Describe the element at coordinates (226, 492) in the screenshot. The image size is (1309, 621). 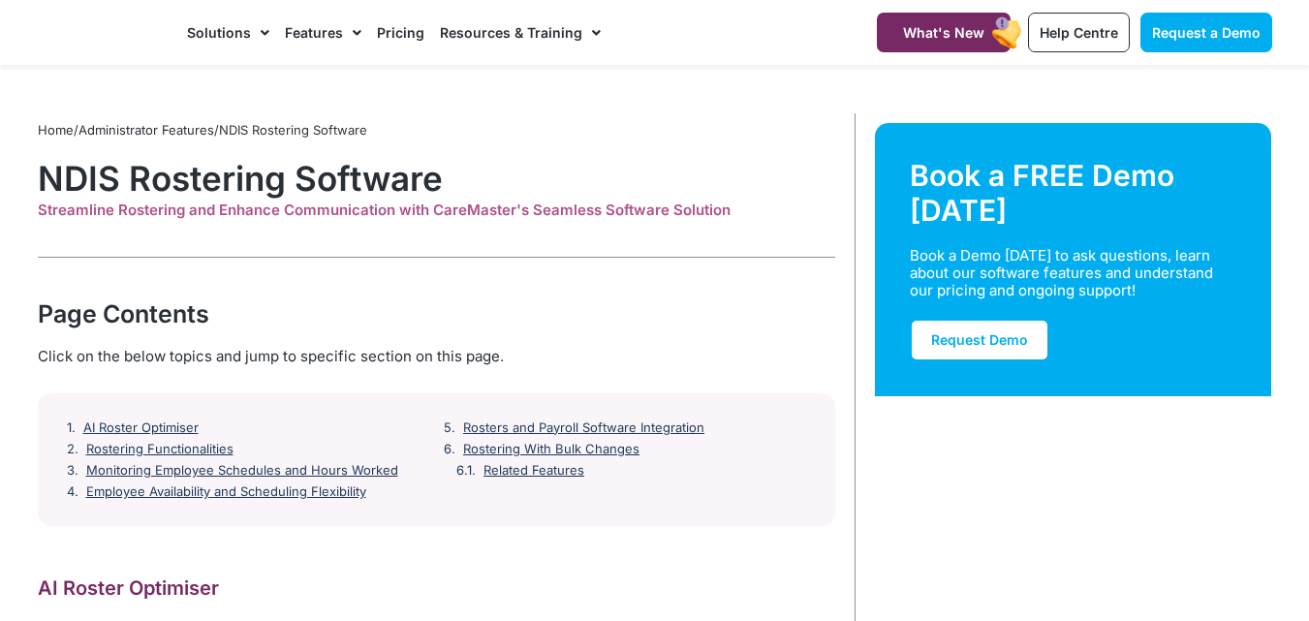
I see `a: Employee Availability and Scheduling Flexibility` at that location.